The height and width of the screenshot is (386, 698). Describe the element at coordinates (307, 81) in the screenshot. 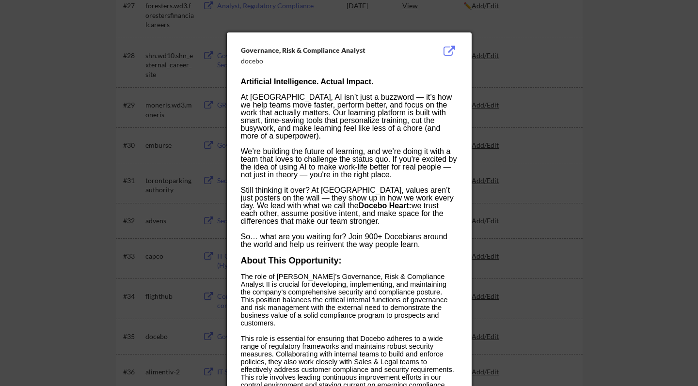

I see `b: Artificial Intelligence. Actual Impact.` at that location.